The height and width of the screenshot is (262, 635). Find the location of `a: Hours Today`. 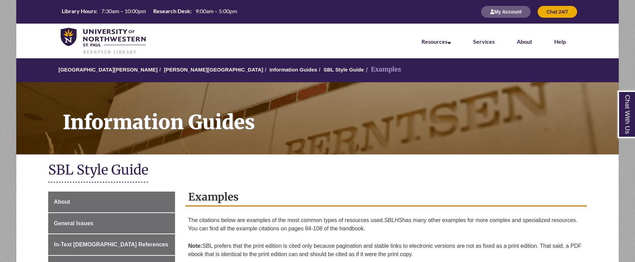

a: Hours Today is located at coordinates (149, 12).